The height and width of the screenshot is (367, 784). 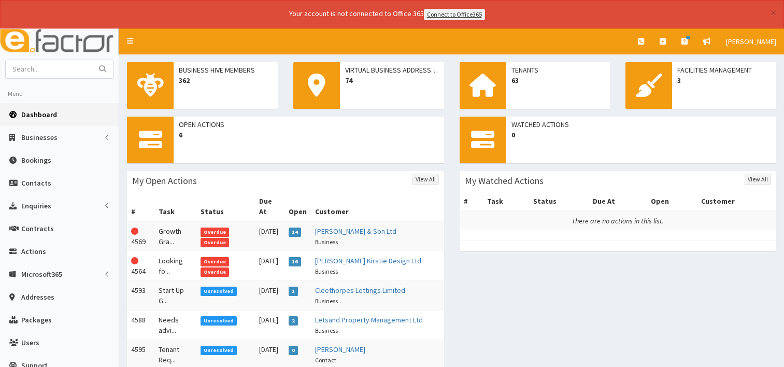 What do you see at coordinates (41, 274) in the screenshot?
I see `span: Microsoft365` at bounding box center [41, 274].